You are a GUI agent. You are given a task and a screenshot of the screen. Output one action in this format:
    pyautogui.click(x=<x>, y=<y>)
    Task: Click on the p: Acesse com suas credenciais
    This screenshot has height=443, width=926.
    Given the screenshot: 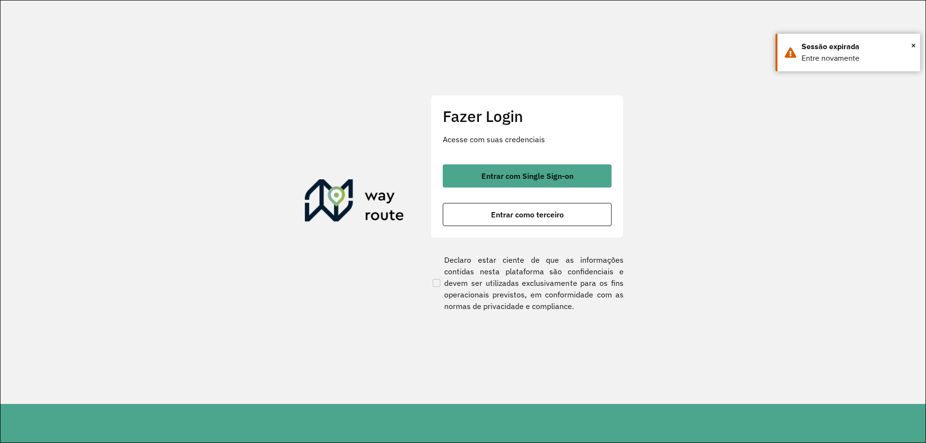 What is the action you would take?
    pyautogui.click(x=527, y=139)
    